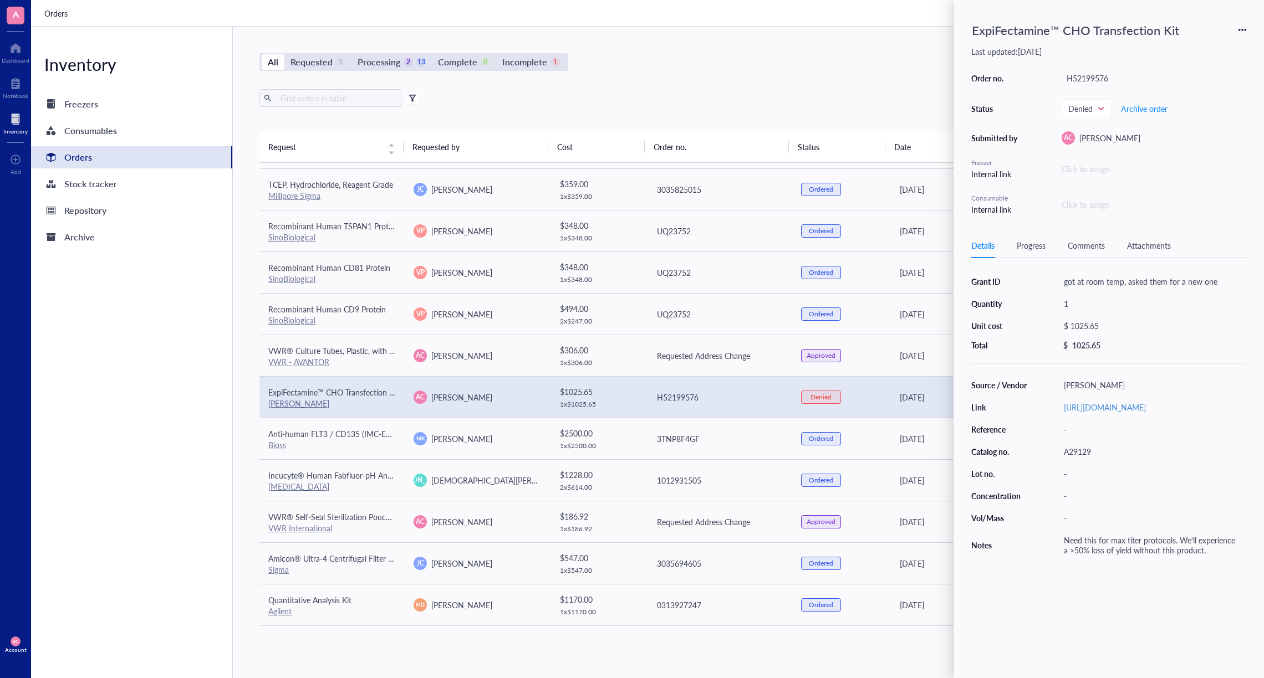  I want to click on div: segmented control, so click(413, 62).